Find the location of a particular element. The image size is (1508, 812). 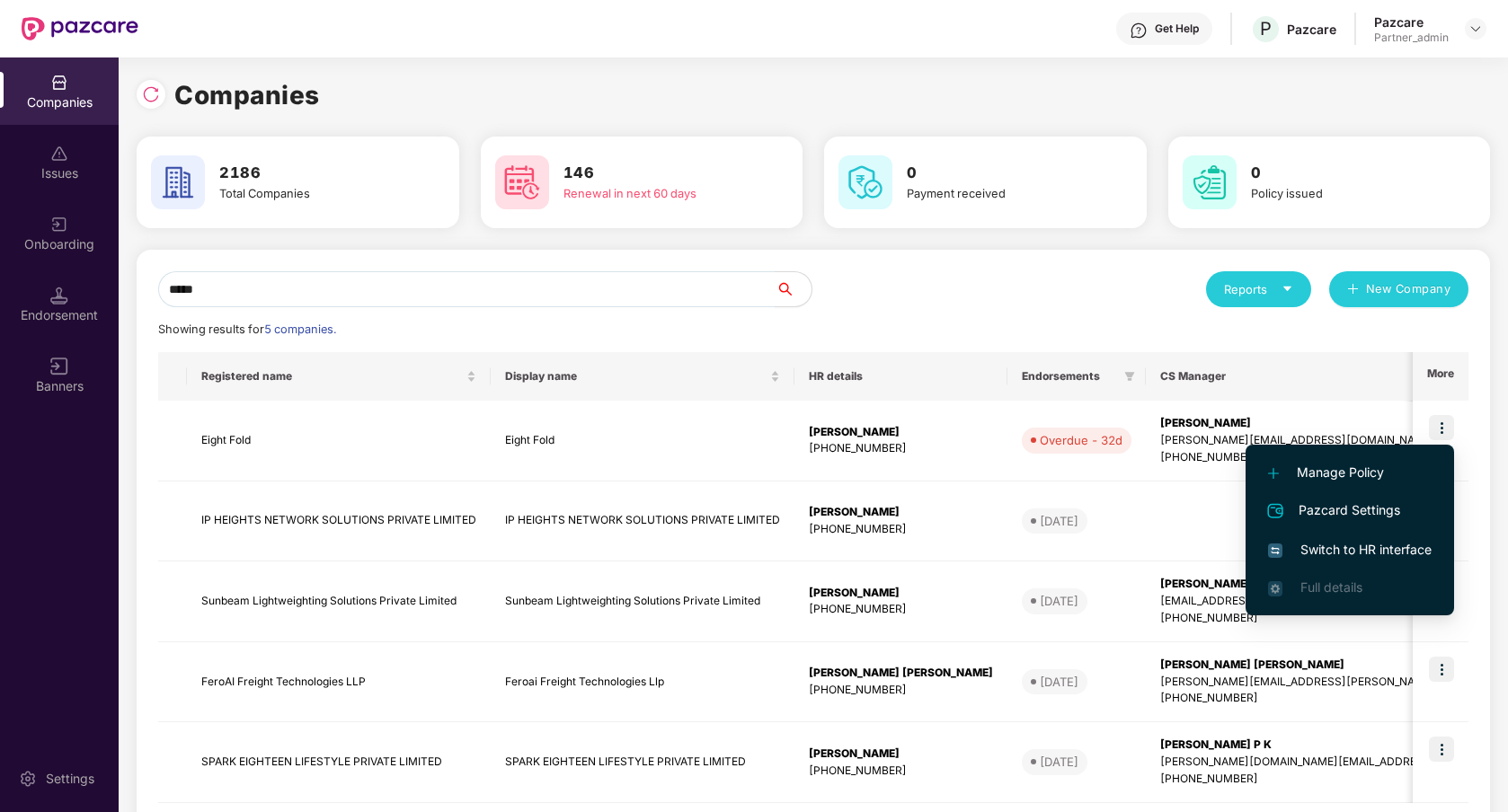

div: Renewal in next 60 days is located at coordinates (658, 194).